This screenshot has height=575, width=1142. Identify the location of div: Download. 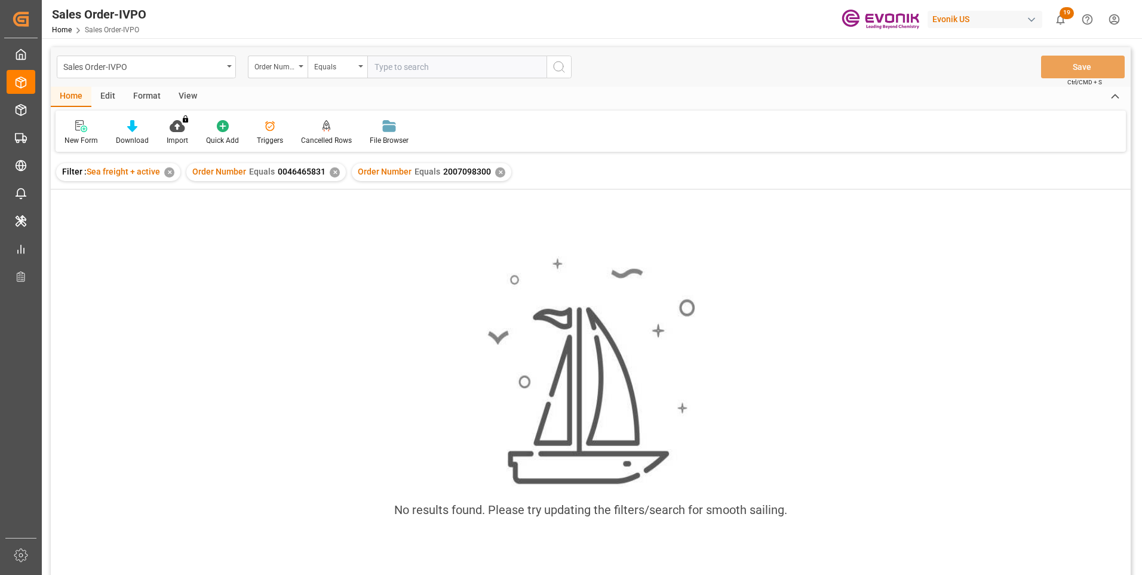
(132, 140).